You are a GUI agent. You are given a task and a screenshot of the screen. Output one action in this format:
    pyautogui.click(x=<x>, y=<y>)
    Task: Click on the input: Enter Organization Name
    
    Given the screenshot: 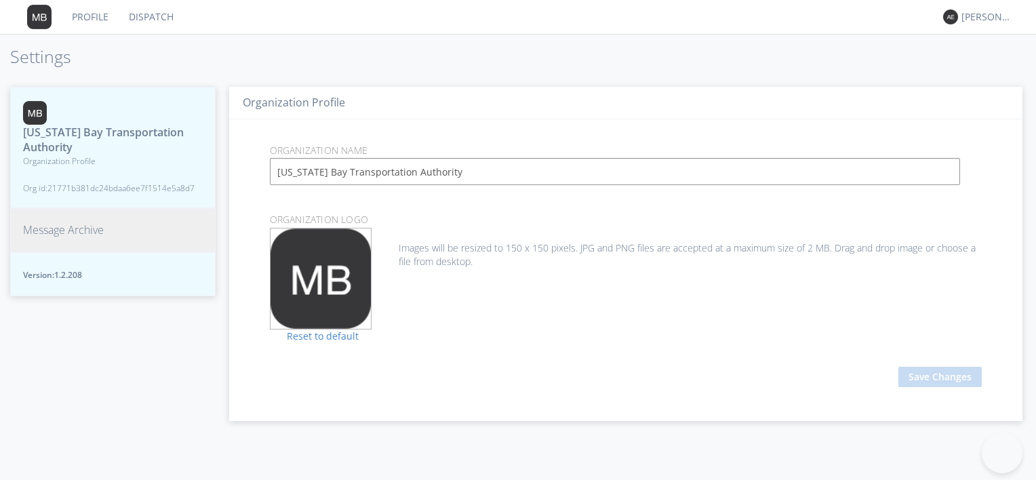 What is the action you would take?
    pyautogui.click(x=615, y=172)
    